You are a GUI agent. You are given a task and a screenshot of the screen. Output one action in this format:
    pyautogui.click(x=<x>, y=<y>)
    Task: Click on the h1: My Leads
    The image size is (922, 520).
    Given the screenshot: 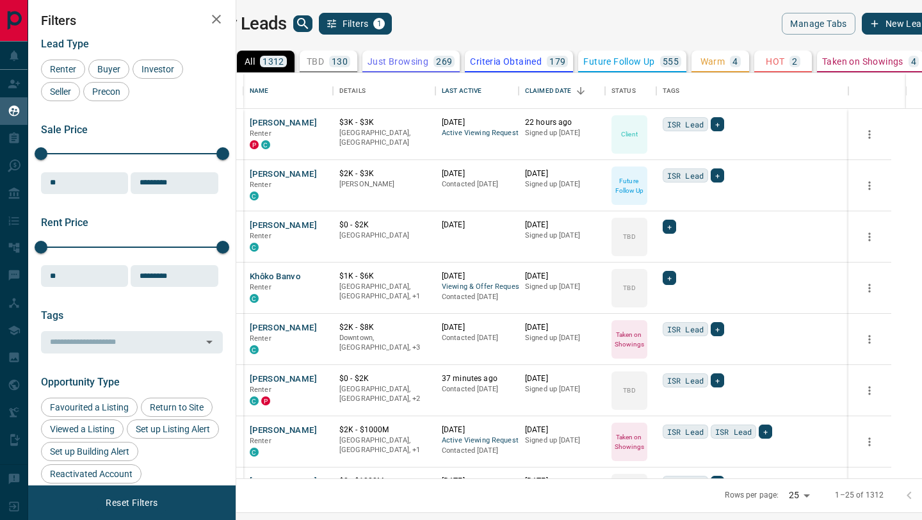 What is the action you would take?
    pyautogui.click(x=250, y=24)
    